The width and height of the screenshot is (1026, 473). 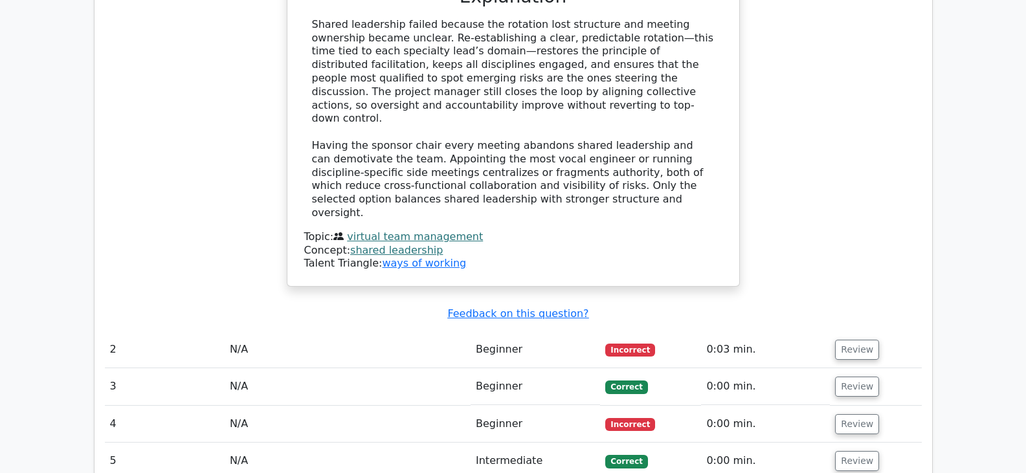 What do you see at coordinates (513, 237) in the screenshot?
I see `div: Topic:` at bounding box center [513, 237].